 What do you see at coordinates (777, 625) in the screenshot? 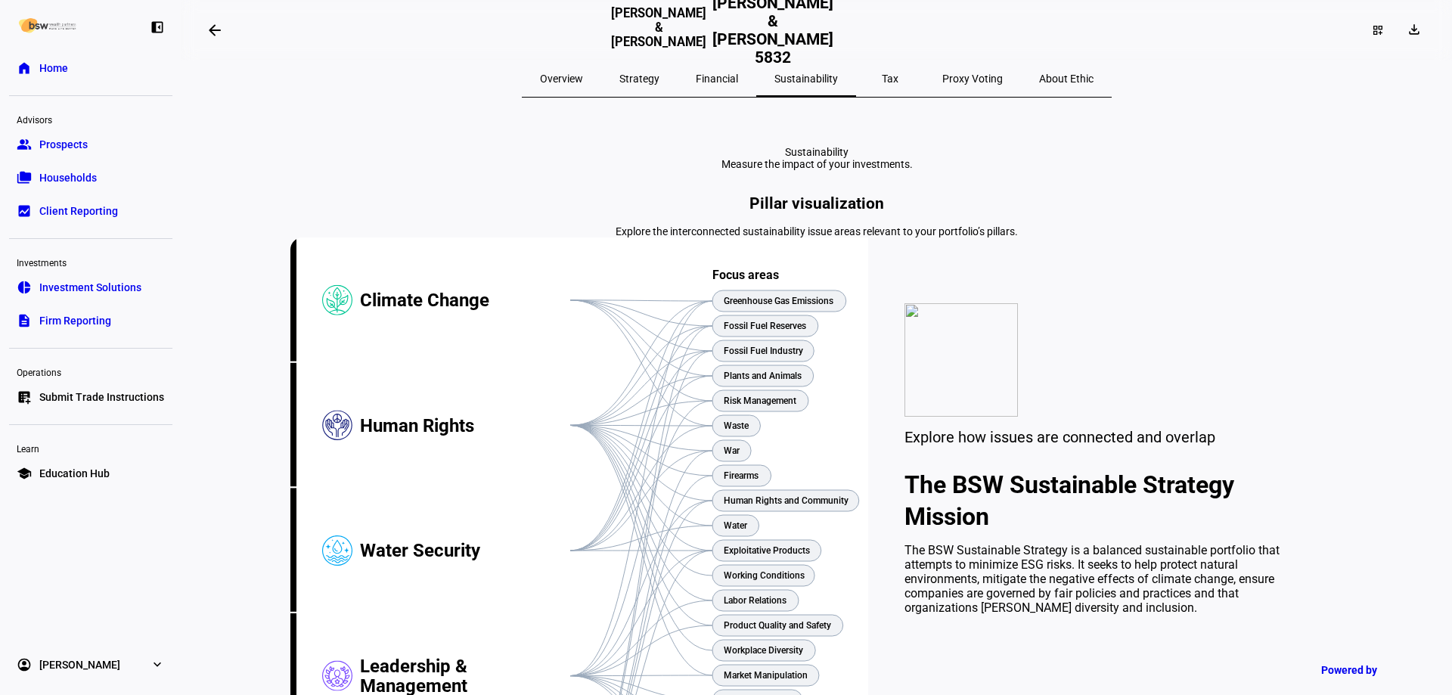
I see `text: Product Quality and Safety` at bounding box center [777, 625].